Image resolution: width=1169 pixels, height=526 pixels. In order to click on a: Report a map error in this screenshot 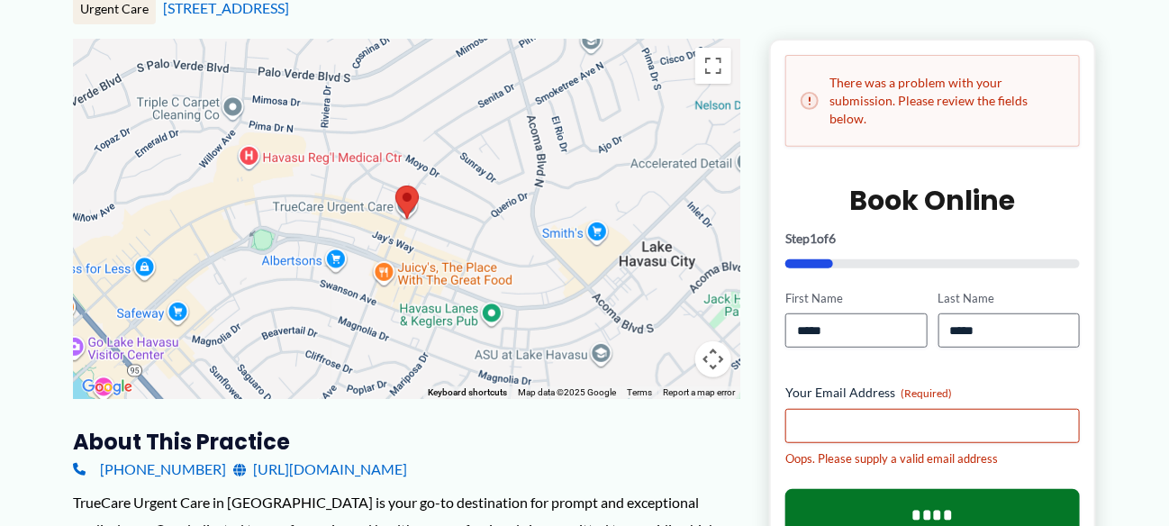, I will do `click(699, 392)`.